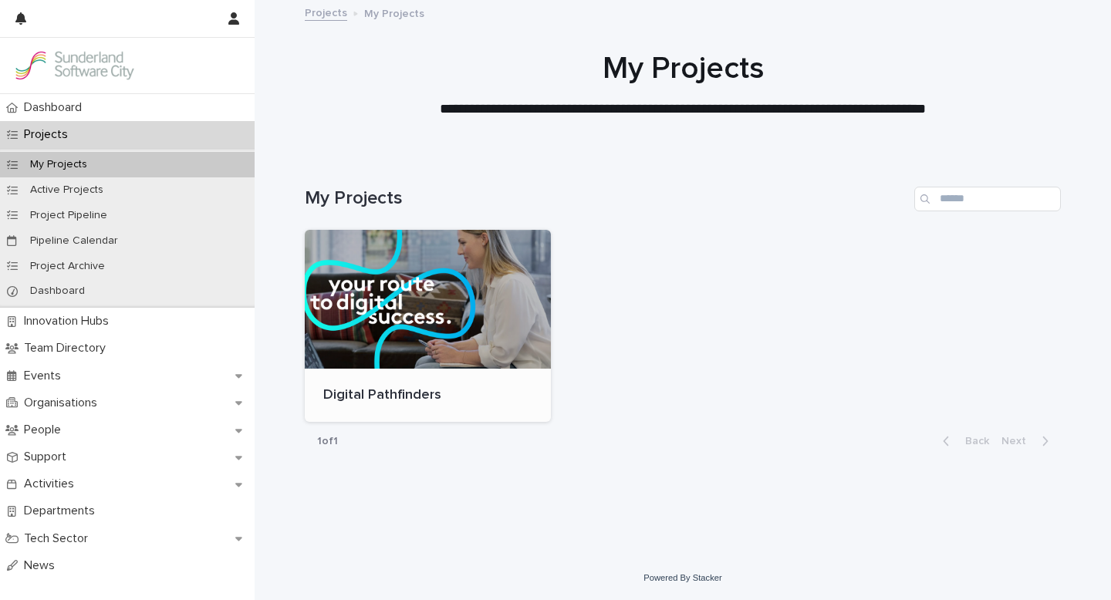  I want to click on a: Projects, so click(325, 12).